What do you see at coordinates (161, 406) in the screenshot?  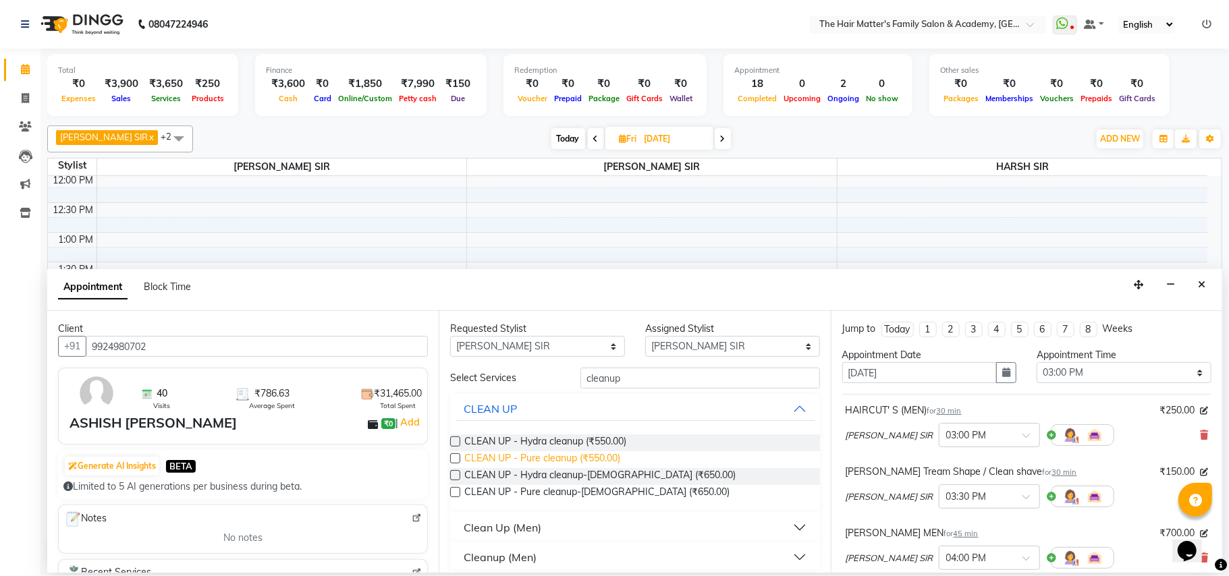 I see `span: Visits` at bounding box center [161, 406].